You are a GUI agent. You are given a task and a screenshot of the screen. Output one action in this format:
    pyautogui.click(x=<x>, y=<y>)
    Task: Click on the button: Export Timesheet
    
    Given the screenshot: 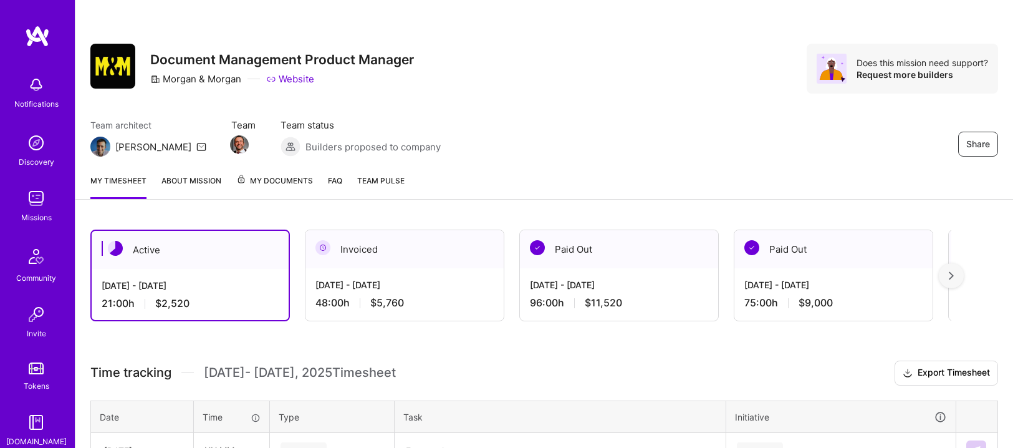 What is the action you would take?
    pyautogui.click(x=946, y=373)
    